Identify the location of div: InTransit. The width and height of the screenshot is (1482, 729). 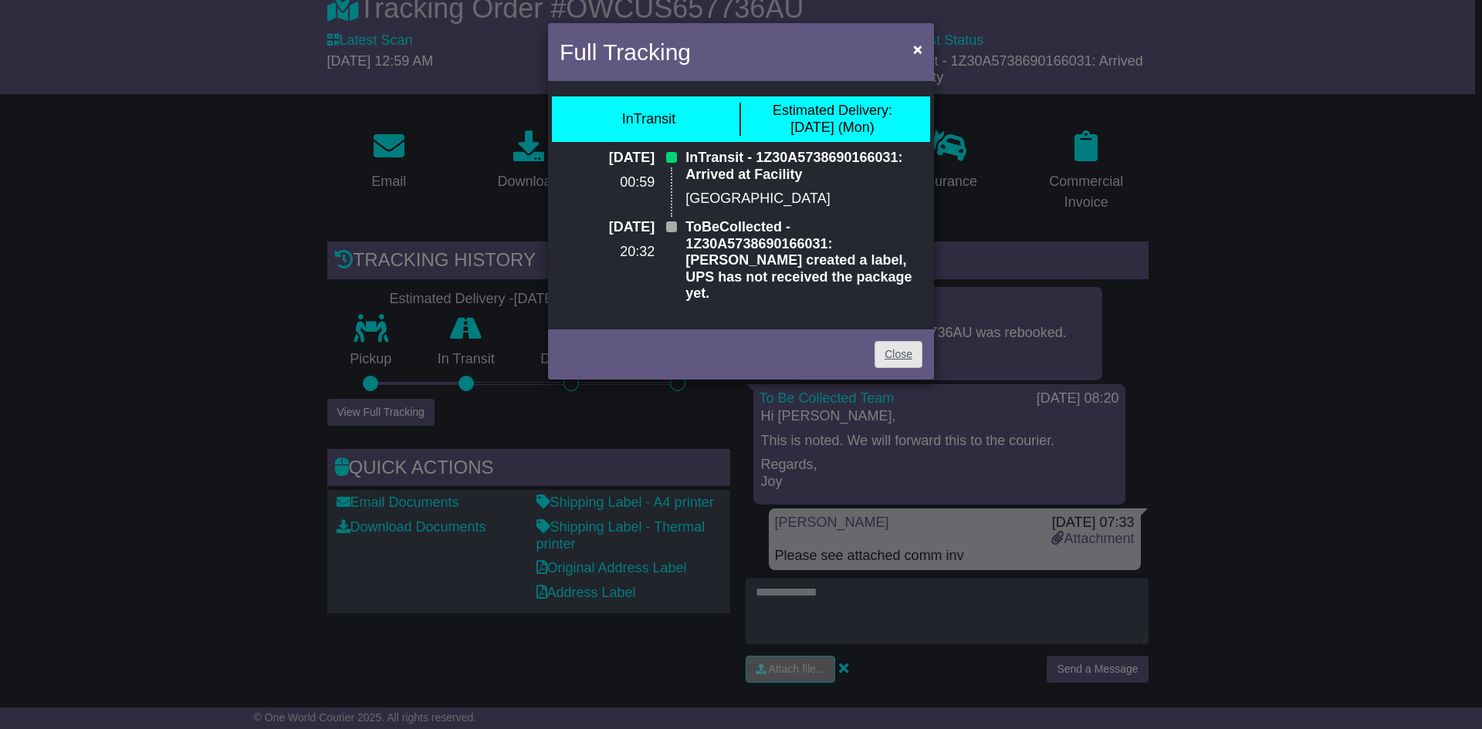
(648, 120).